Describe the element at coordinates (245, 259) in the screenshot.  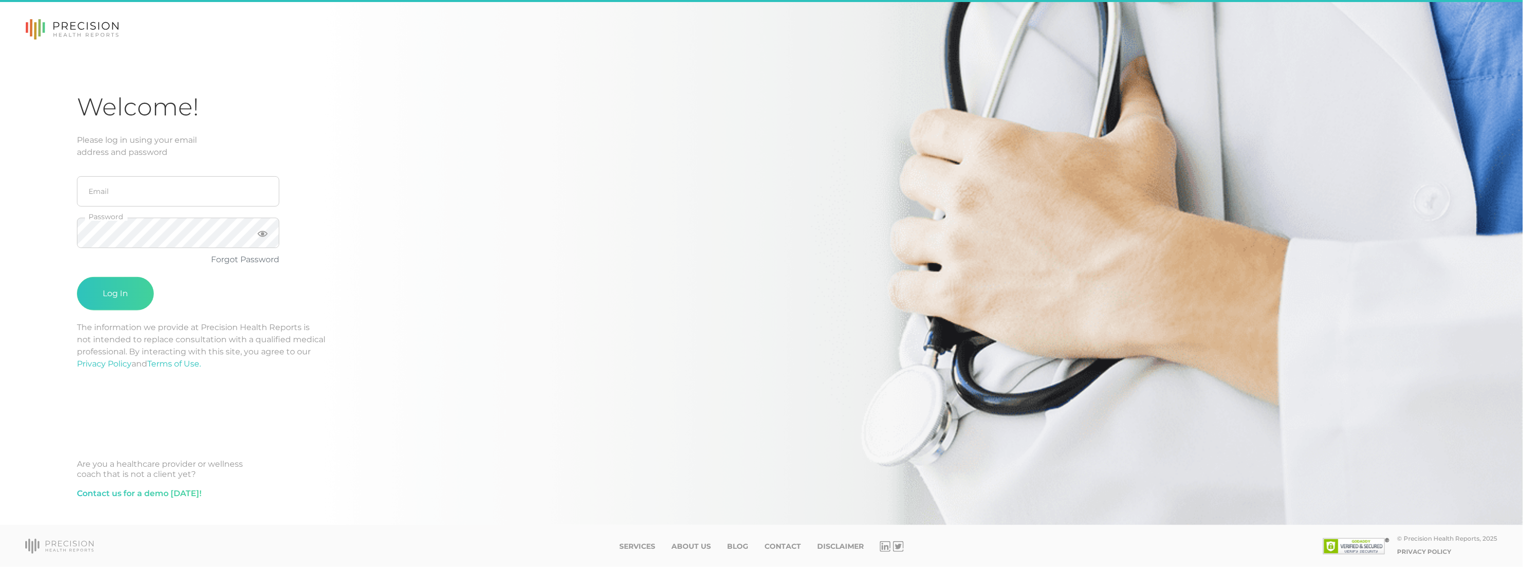
I see `a: Forgot Password` at that location.